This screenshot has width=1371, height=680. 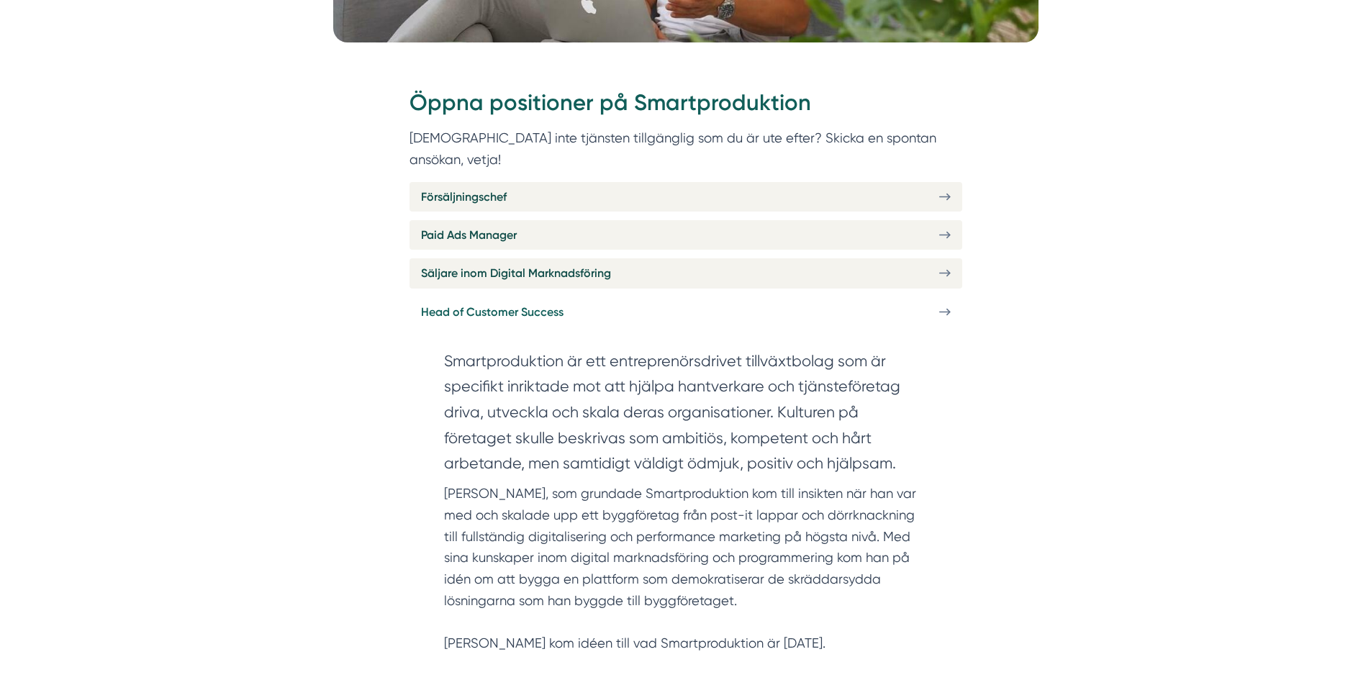 I want to click on span: Head of Customer Success, so click(x=492, y=312).